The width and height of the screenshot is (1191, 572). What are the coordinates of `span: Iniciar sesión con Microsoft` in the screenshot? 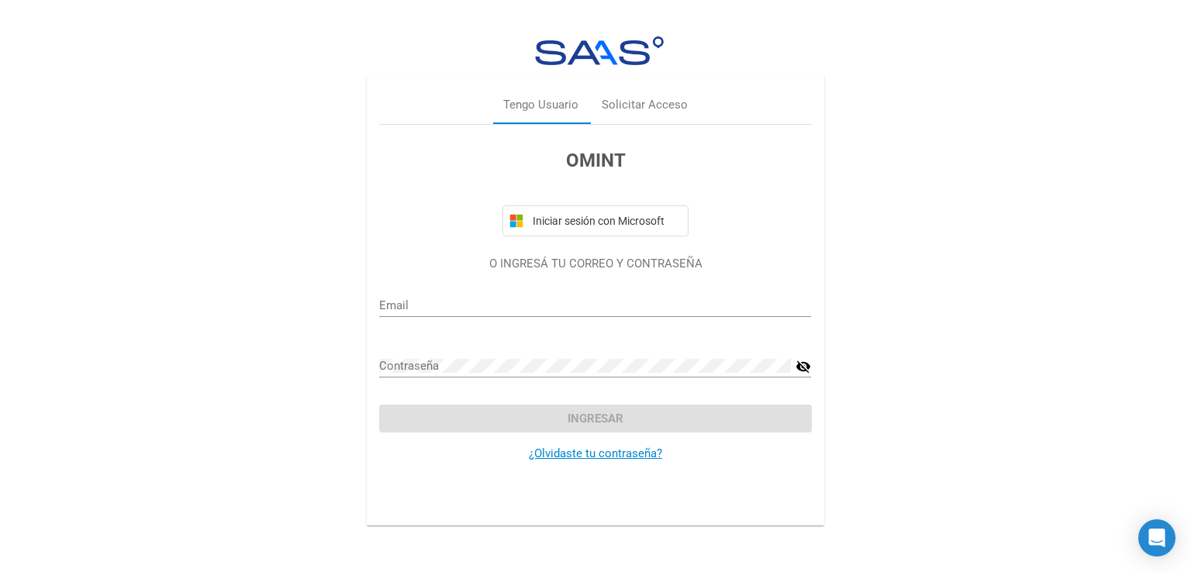 It's located at (606, 221).